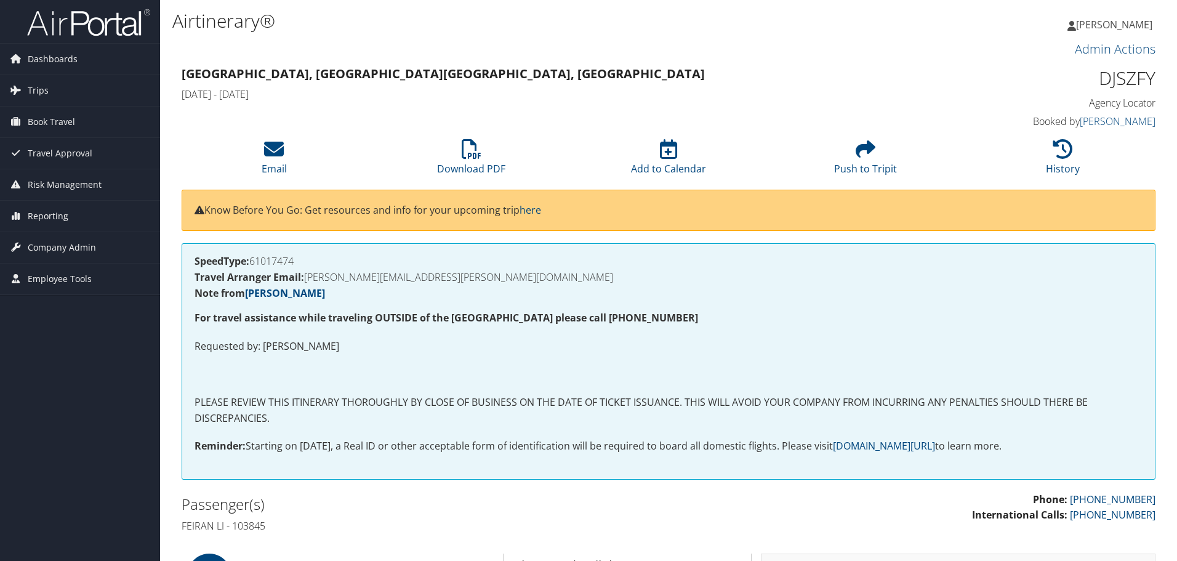 The height and width of the screenshot is (561, 1177). Describe the element at coordinates (1115, 49) in the screenshot. I see `a: Admin Actions` at that location.